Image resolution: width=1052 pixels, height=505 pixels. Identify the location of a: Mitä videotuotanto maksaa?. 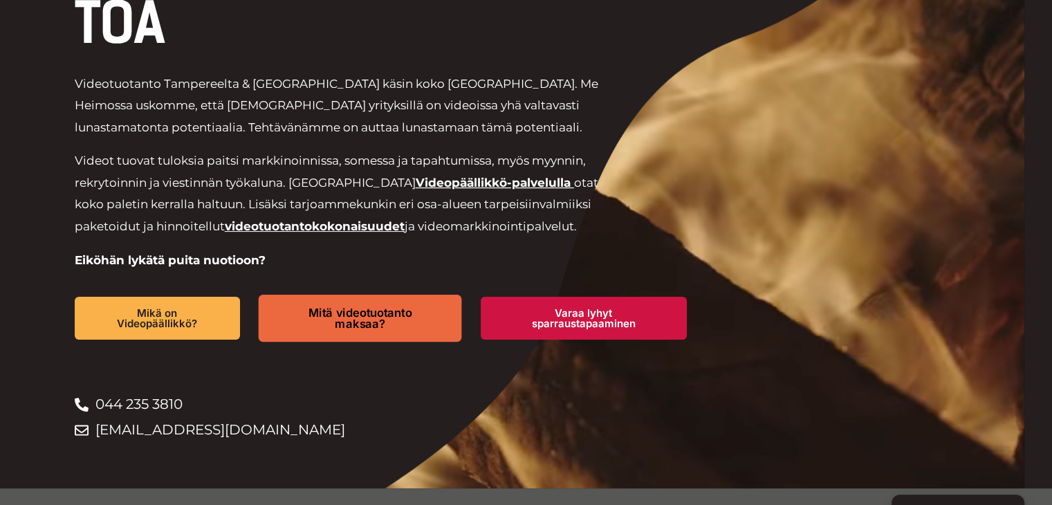
(360, 318).